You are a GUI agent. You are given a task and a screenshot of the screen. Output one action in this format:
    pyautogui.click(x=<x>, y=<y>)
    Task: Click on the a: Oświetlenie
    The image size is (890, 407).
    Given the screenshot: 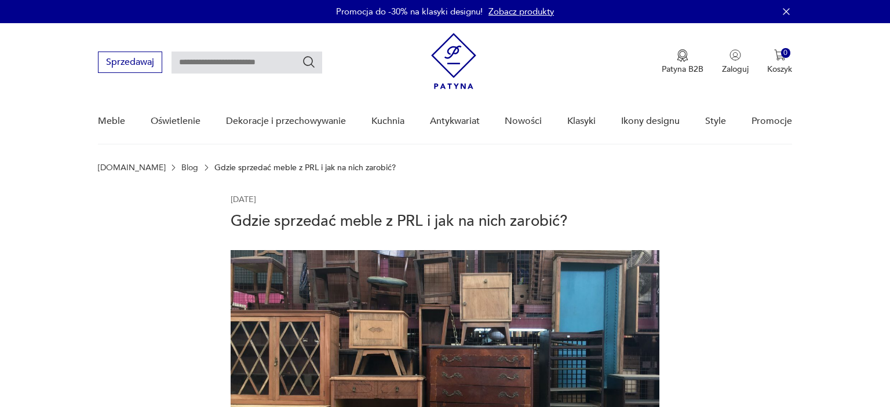 What is the action you would take?
    pyautogui.click(x=176, y=121)
    